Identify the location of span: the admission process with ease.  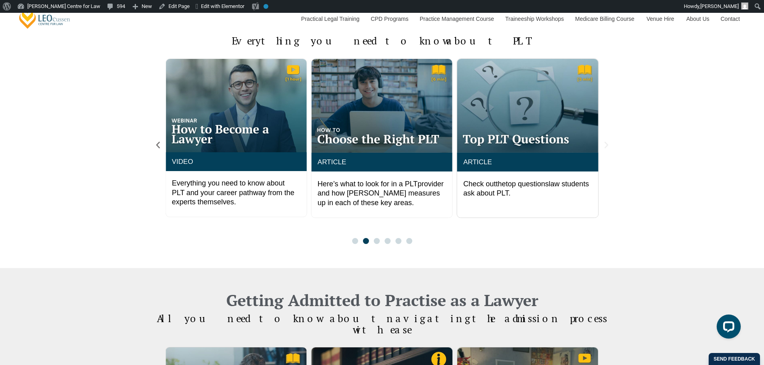
(480, 324).